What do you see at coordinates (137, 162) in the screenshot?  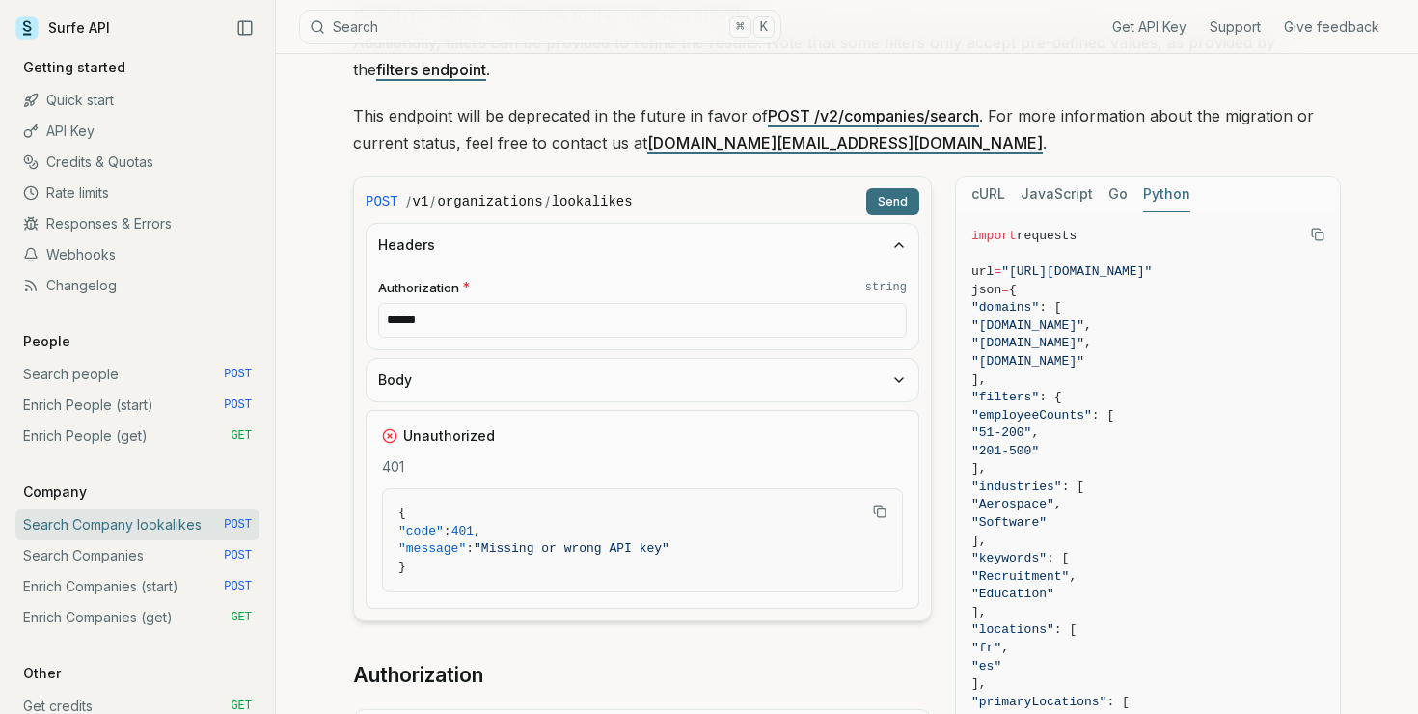 I see `a: Credits & Quotas` at bounding box center [137, 162].